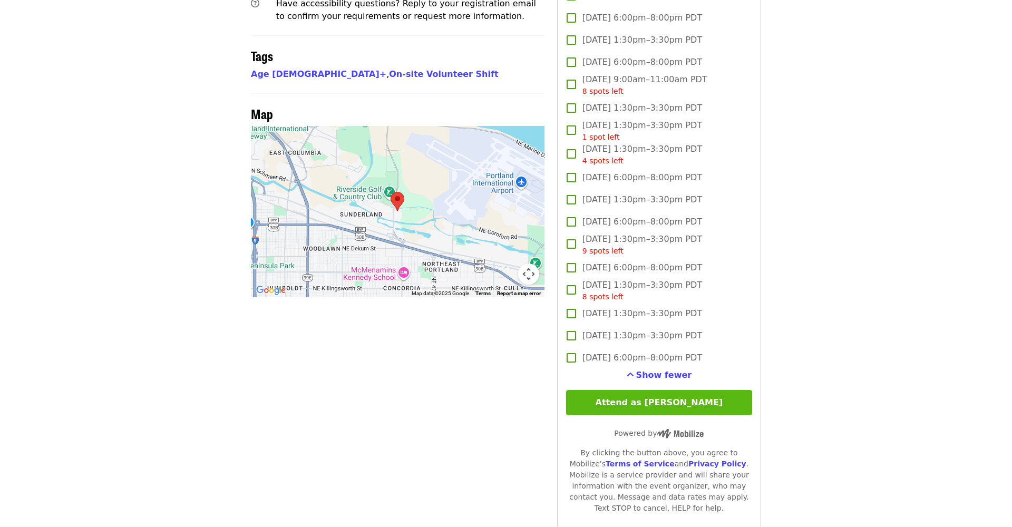  What do you see at coordinates (271, 290) in the screenshot?
I see `a: Open this area in Google Maps (opens a new window)` at bounding box center [271, 290].